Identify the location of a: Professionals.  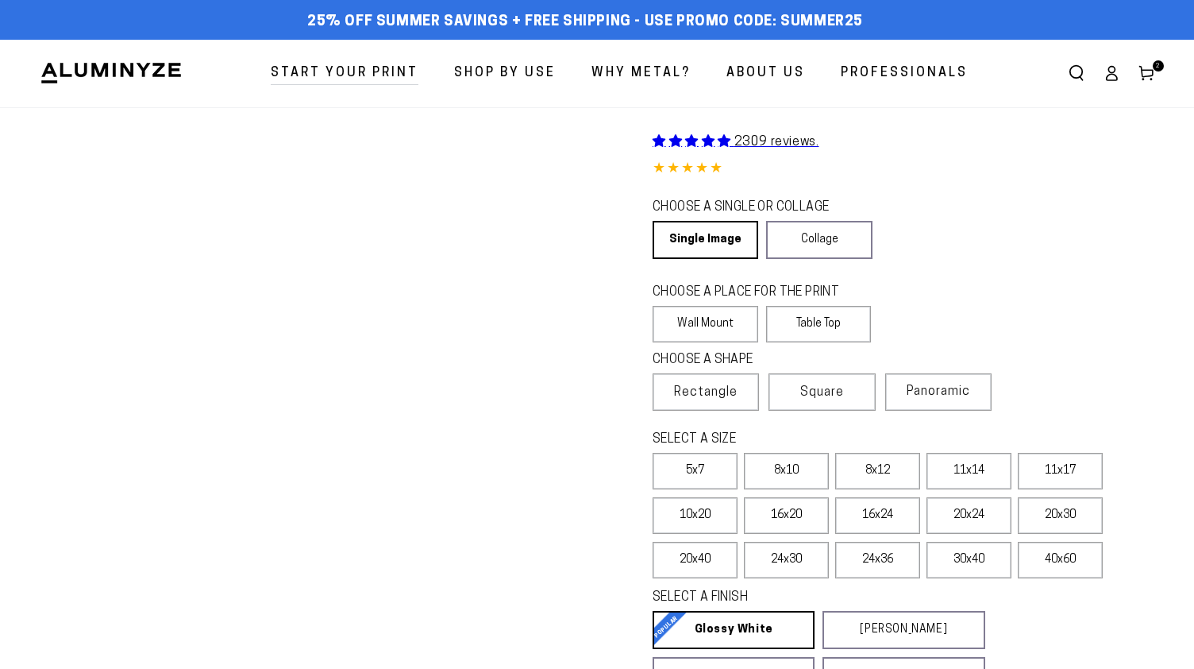
(905, 73).